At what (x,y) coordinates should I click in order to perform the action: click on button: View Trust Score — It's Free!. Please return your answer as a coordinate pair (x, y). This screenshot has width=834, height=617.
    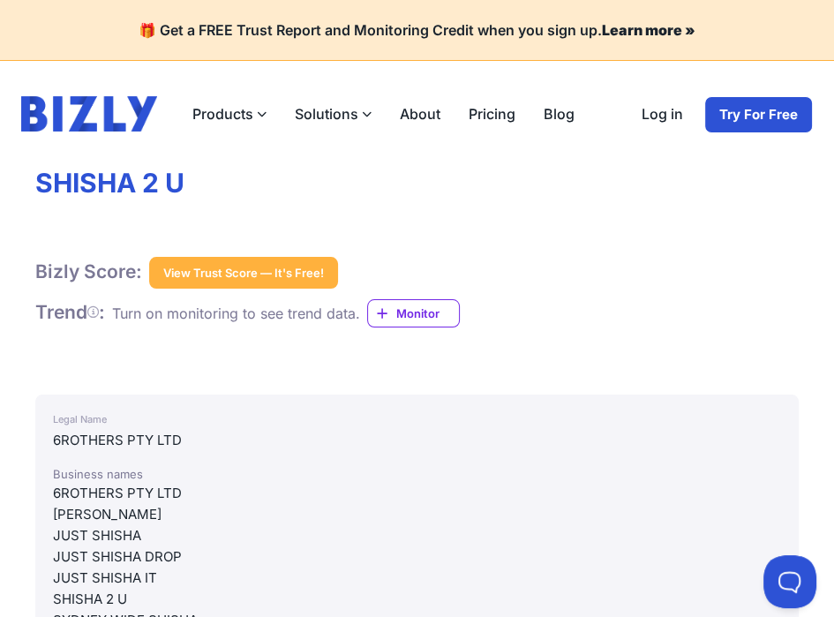
    Looking at the image, I should click on (244, 273).